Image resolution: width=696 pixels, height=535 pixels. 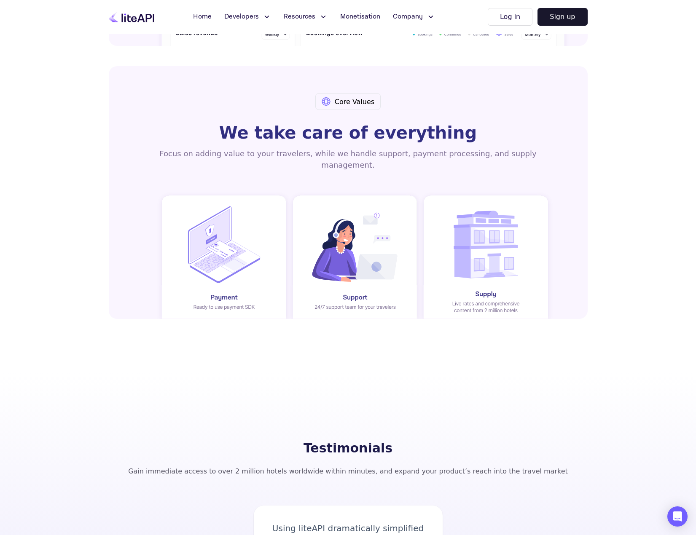 I want to click on span: Developers, so click(x=241, y=17).